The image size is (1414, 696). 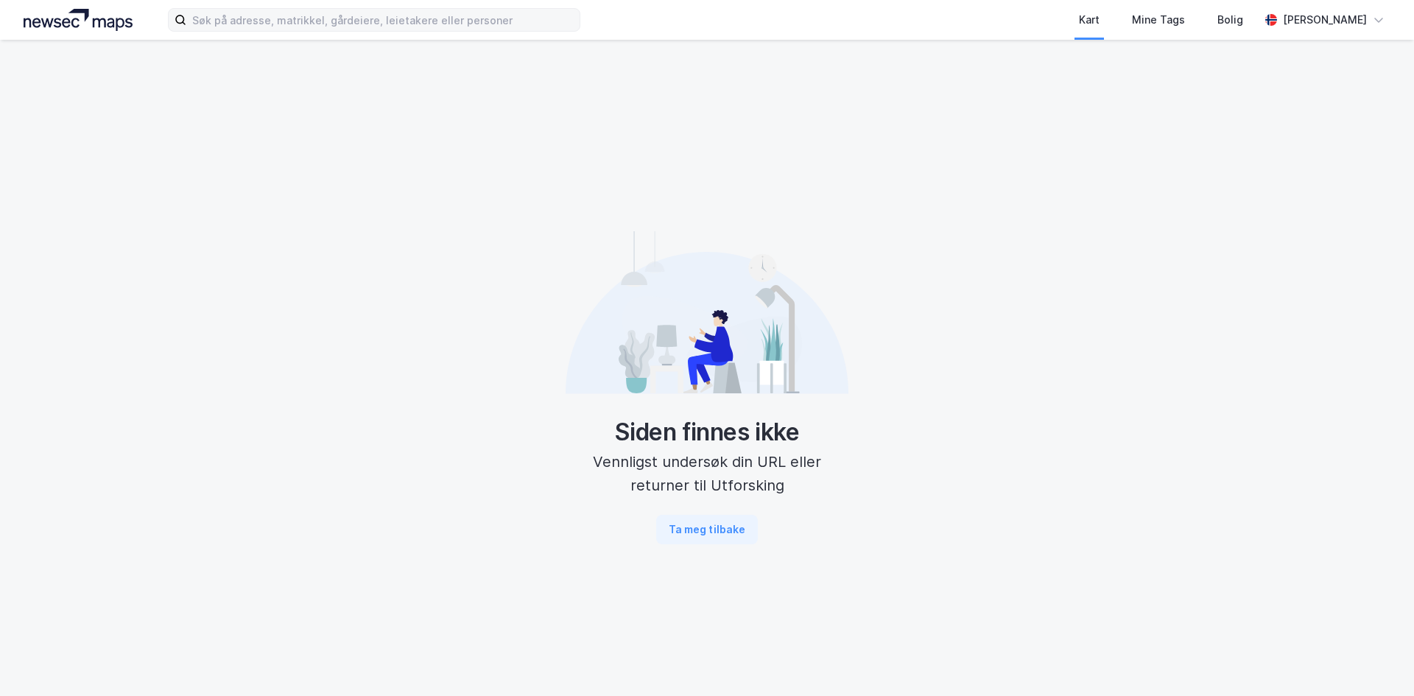 What do you see at coordinates (383, 20) in the screenshot?
I see `input: Søk på adresse, matrikkel, gårdeiere, leietakere eller personer` at bounding box center [383, 20].